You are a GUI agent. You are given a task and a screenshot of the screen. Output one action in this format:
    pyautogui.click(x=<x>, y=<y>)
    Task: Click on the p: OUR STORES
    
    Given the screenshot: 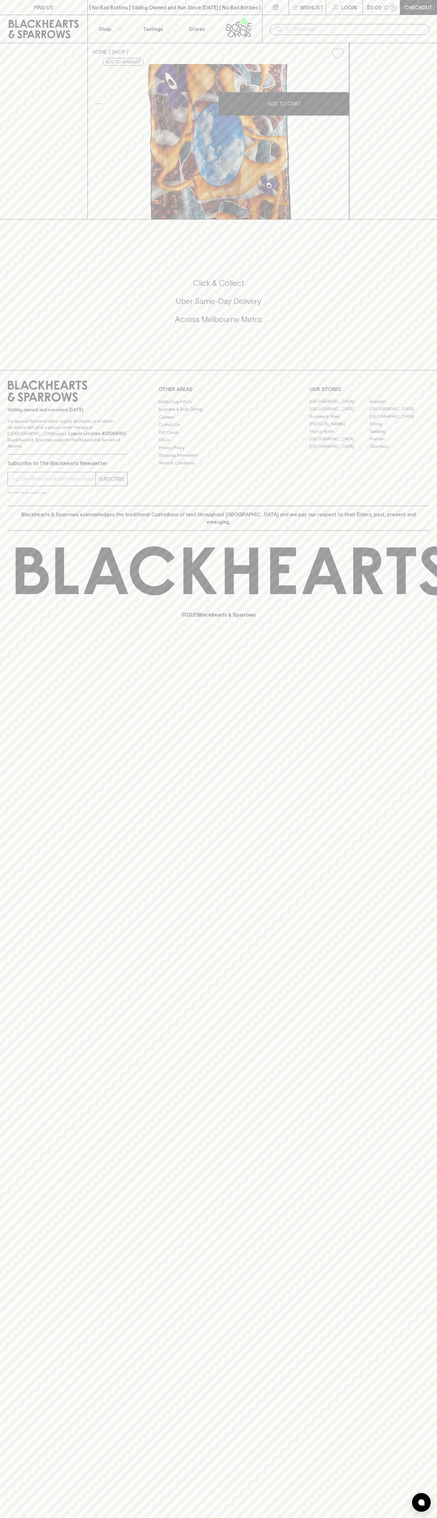 What is the action you would take?
    pyautogui.click(x=369, y=389)
    